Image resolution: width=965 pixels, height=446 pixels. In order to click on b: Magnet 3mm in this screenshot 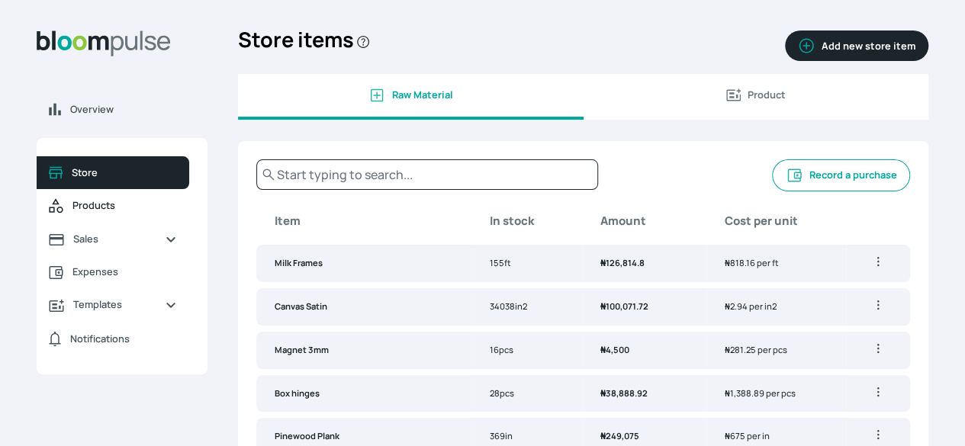, I will do `click(301, 349)`.